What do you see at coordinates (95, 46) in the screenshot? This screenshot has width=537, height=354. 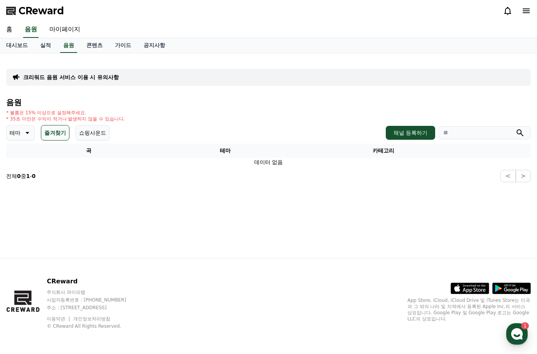 I see `a: 콘텐츠` at bounding box center [95, 46].